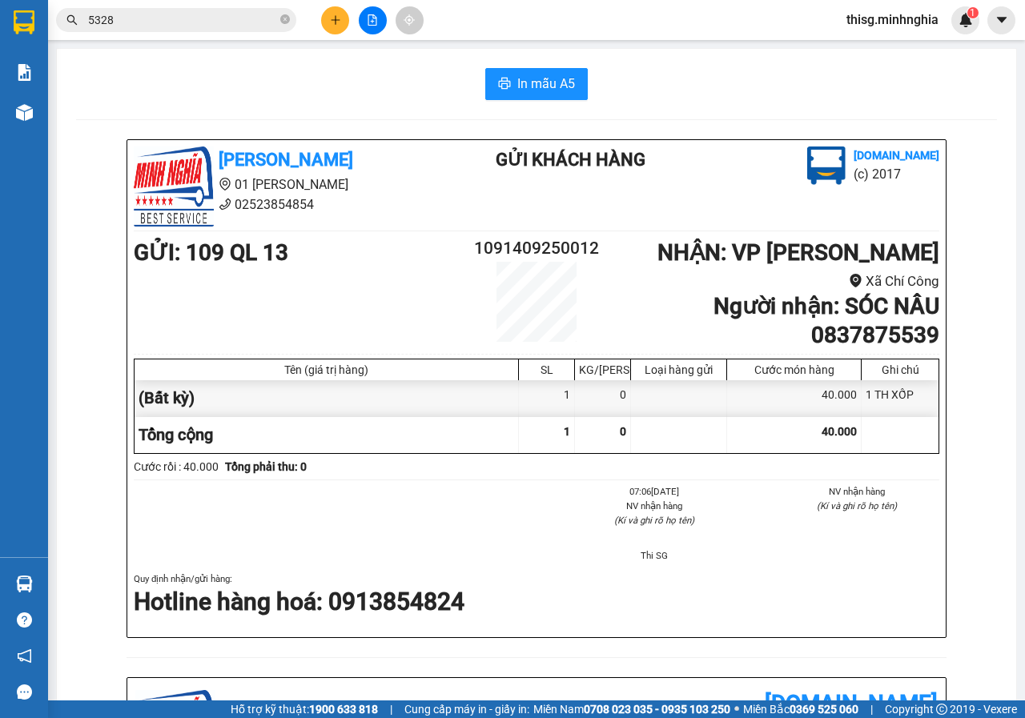 The height and width of the screenshot is (718, 1025). What do you see at coordinates (632, 710) in the screenshot?
I see `span: Miền Nam` at bounding box center [632, 710].